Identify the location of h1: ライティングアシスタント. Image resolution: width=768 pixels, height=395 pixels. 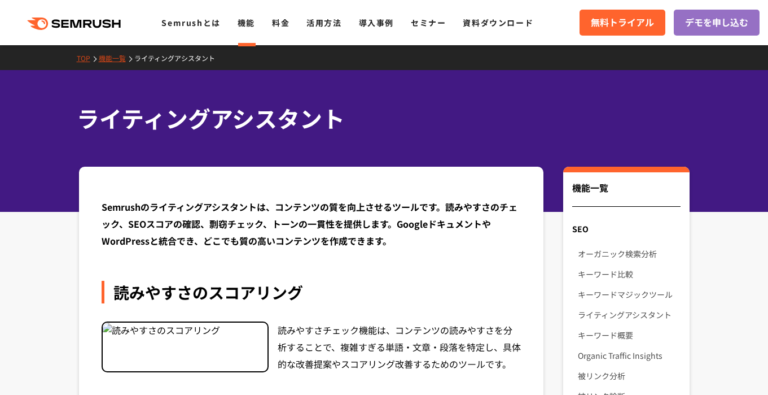
(379, 118).